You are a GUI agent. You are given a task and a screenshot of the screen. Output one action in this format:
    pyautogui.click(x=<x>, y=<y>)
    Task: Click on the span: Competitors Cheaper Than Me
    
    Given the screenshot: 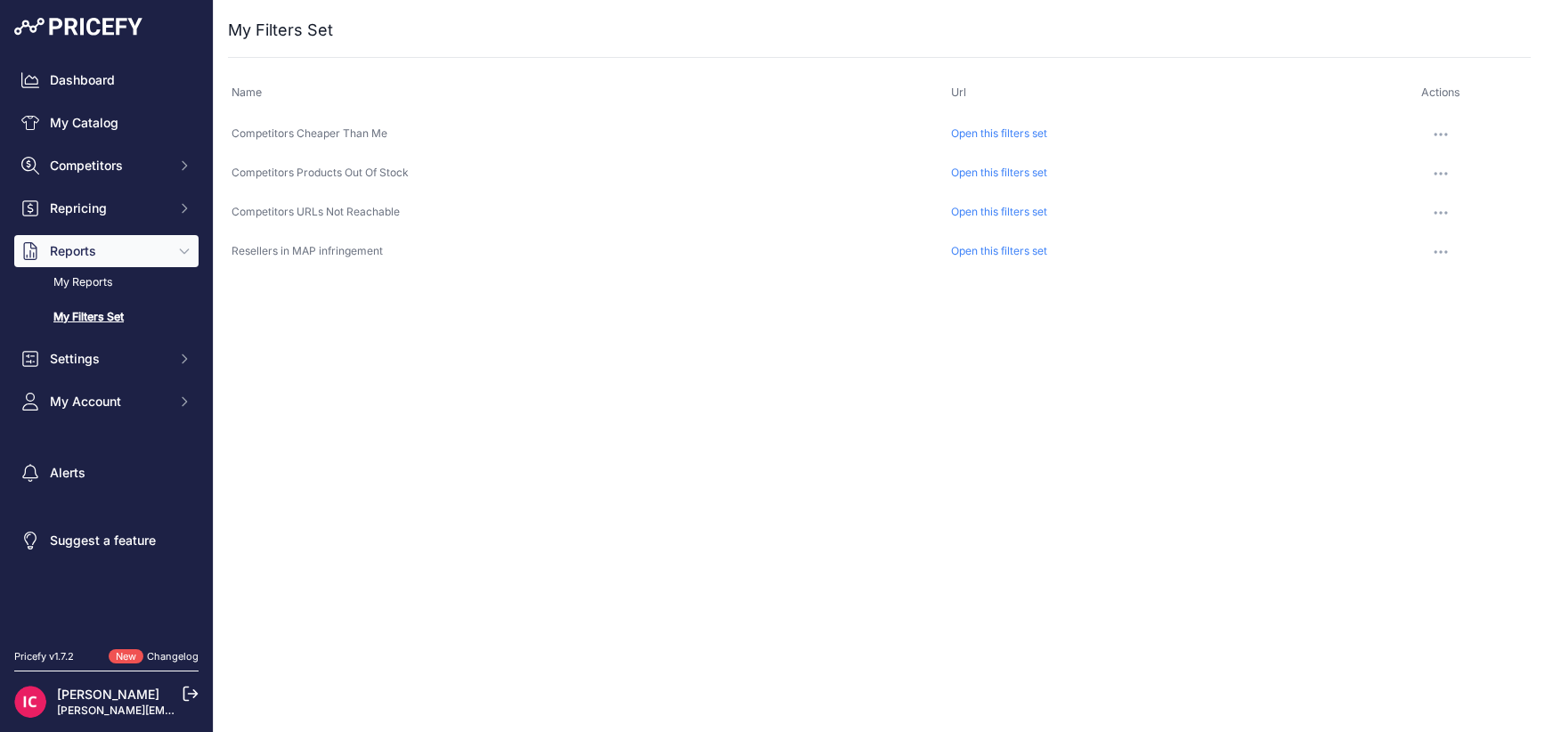 What is the action you would take?
    pyautogui.click(x=309, y=133)
    